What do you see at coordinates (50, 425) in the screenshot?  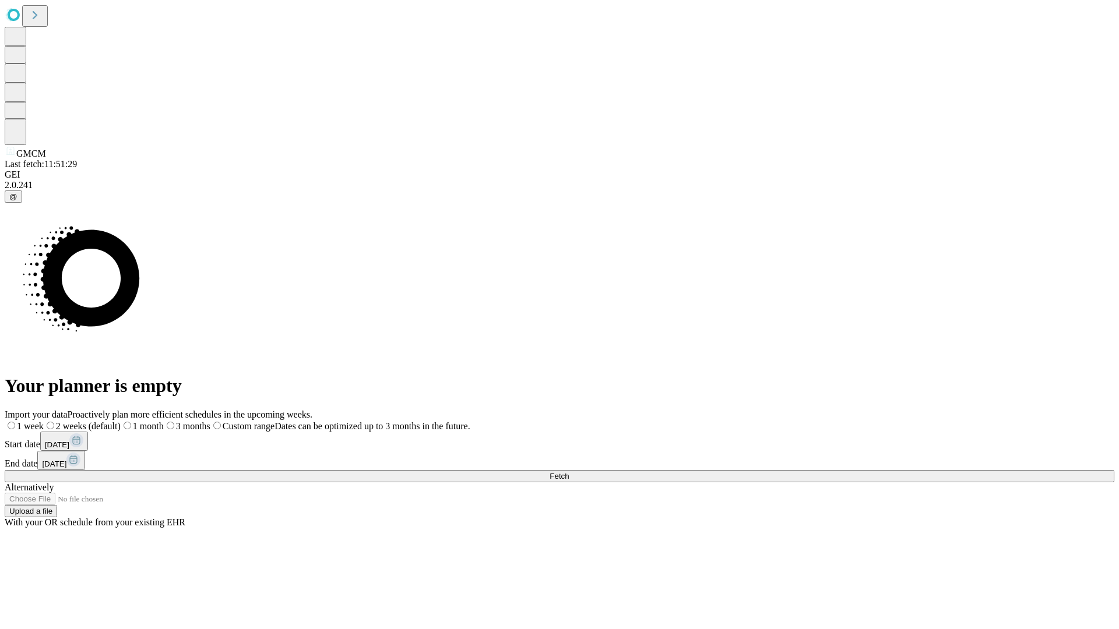 I see `input: 2 weeks (default)` at bounding box center [50, 425].